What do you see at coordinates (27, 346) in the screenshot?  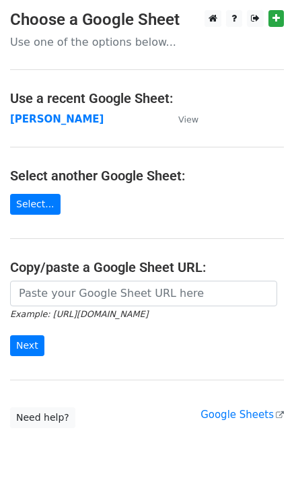 I see `input: Next` at bounding box center [27, 346].